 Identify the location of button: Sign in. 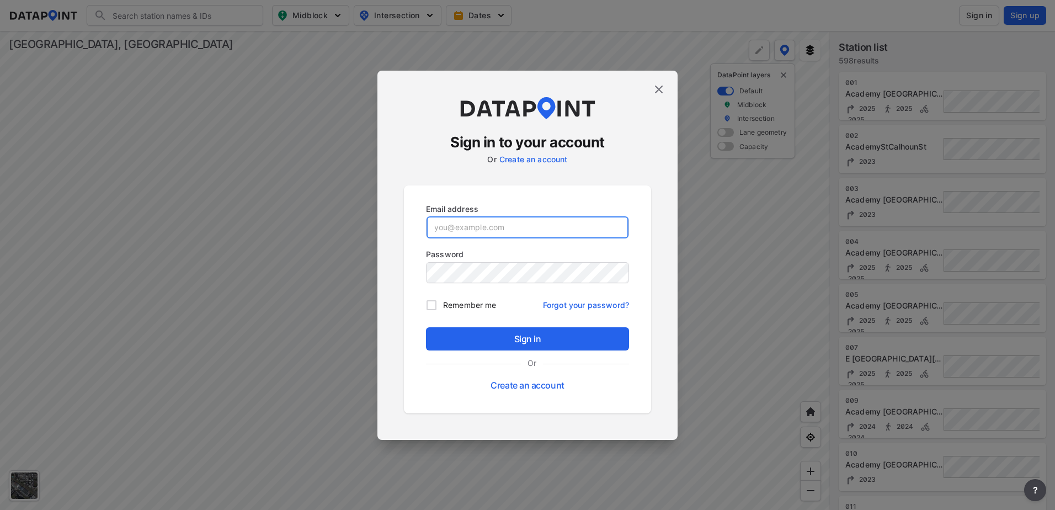
(528, 339).